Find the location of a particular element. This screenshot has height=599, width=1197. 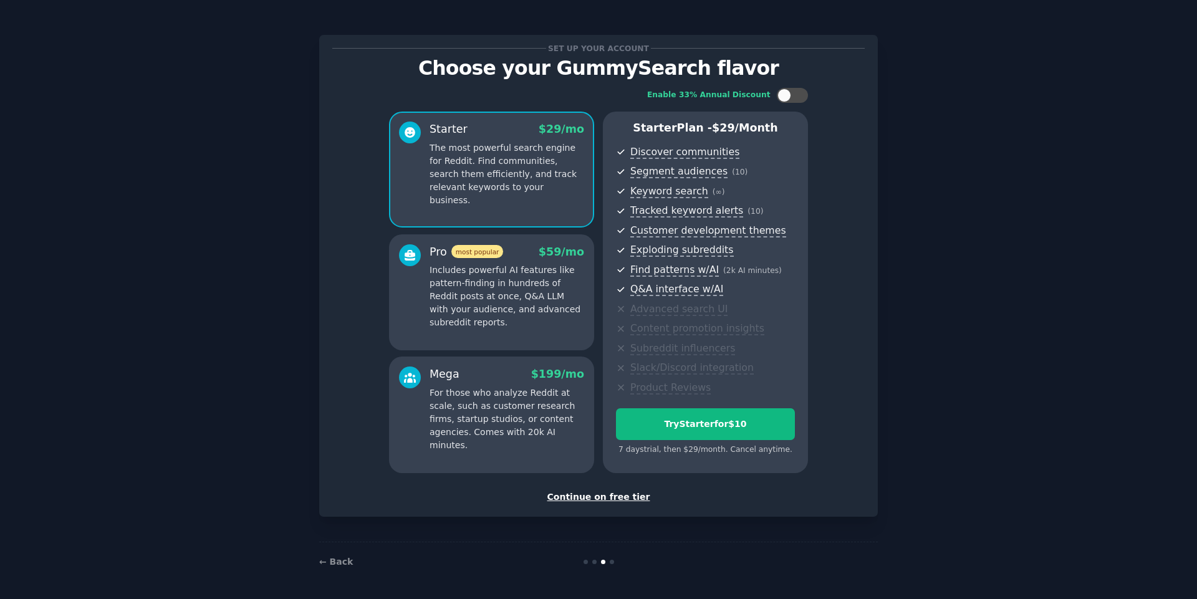

span: $ 29 /month is located at coordinates (745, 128).